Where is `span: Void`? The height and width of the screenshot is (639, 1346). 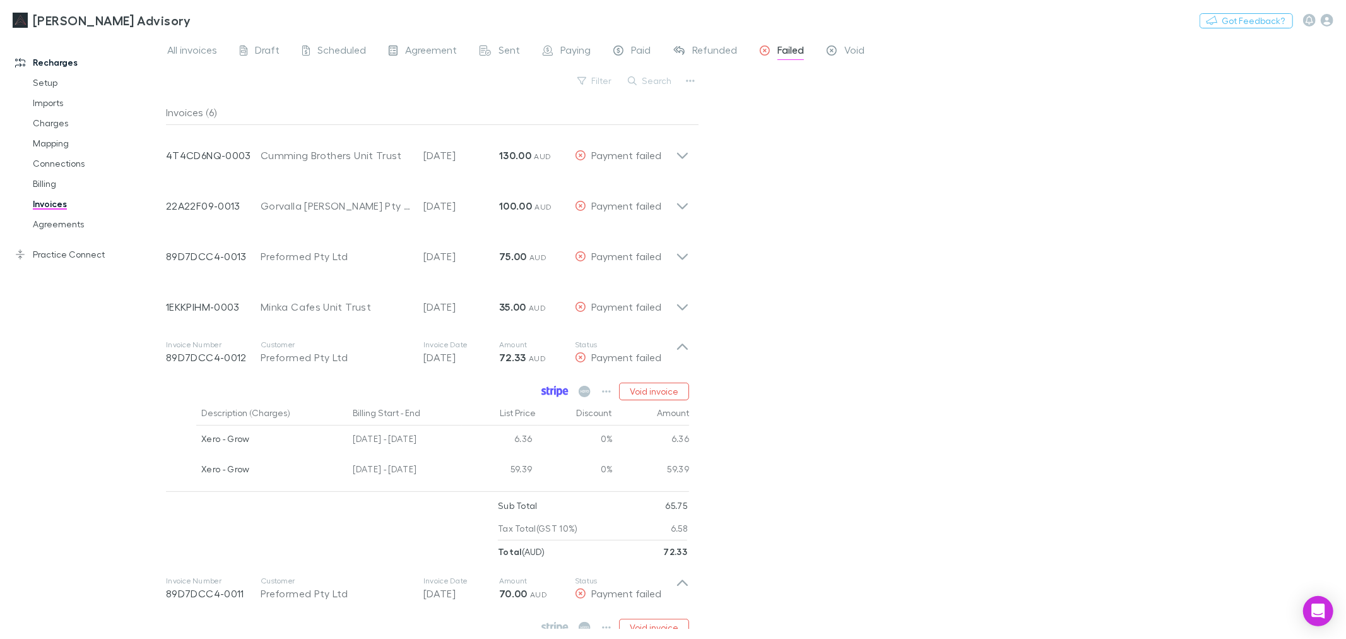
span: Void is located at coordinates (854, 52).